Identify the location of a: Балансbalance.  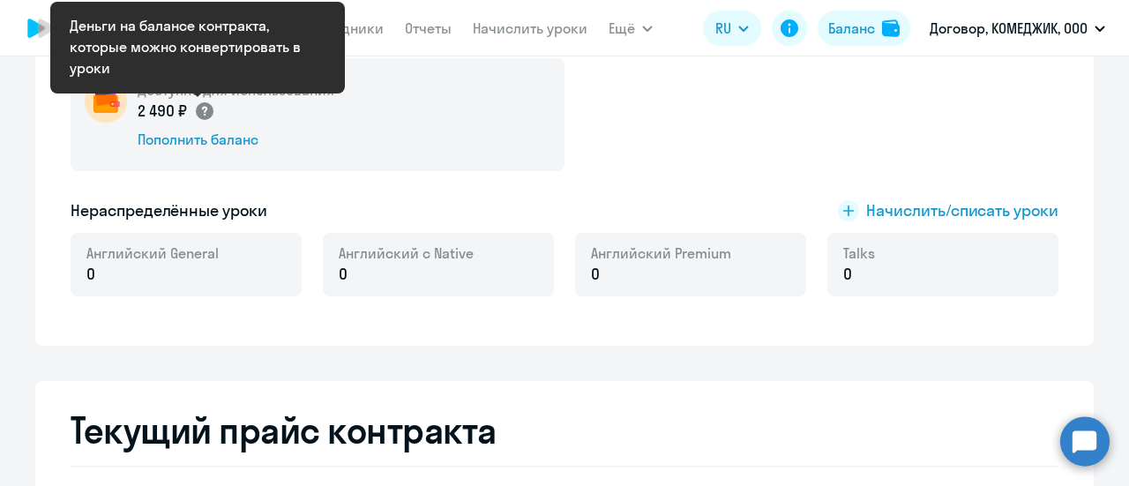
(863, 28).